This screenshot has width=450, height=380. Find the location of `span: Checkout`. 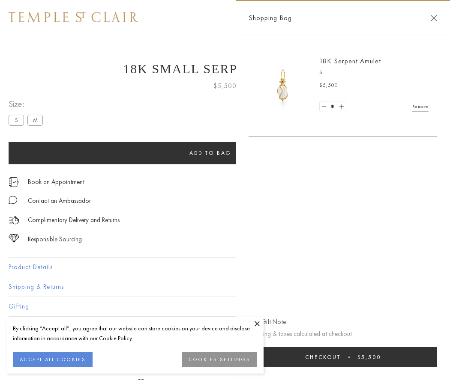

span: Checkout is located at coordinates (323, 357).